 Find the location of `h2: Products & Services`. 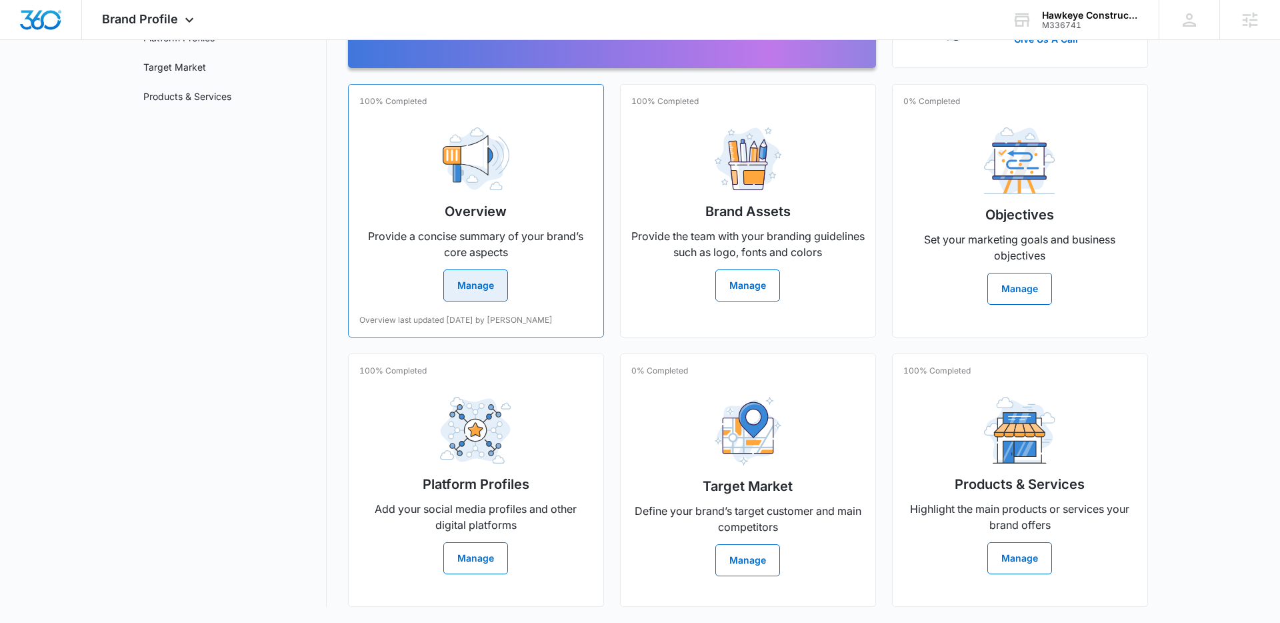

h2: Products & Services is located at coordinates (1019, 484).